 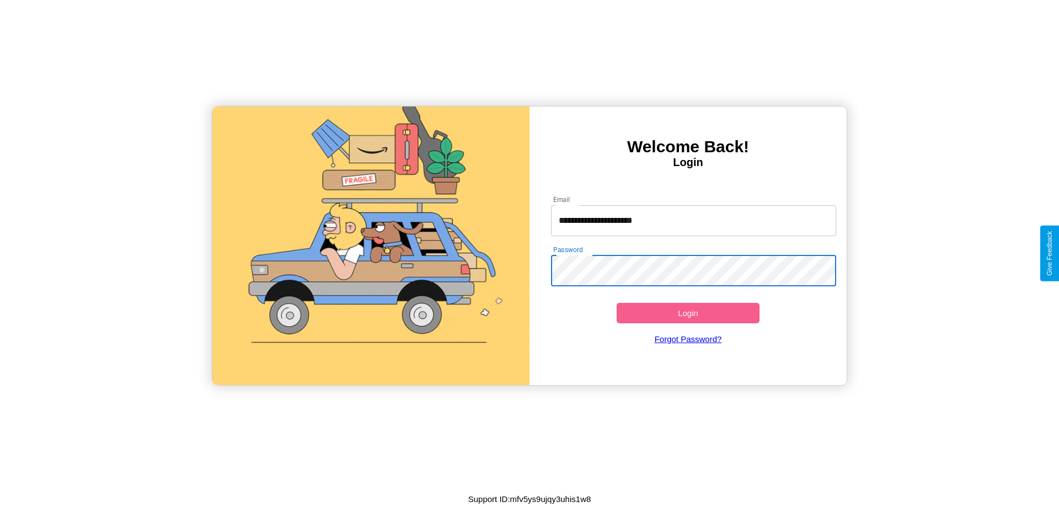 I want to click on a: Forgot Password?, so click(x=688, y=339).